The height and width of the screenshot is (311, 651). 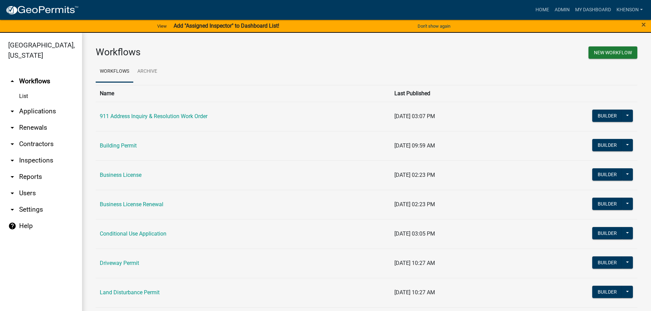 I want to click on button: New Workflow, so click(x=613, y=53).